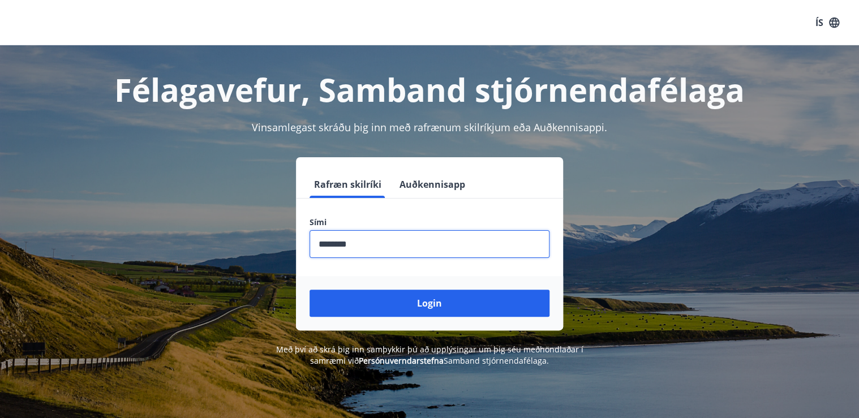 The image size is (859, 418). I want to click on label: Sími, so click(429, 222).